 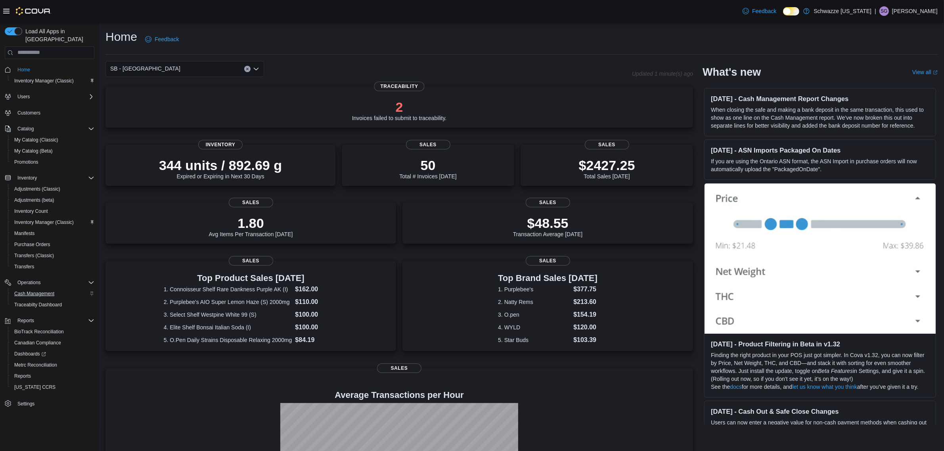 What do you see at coordinates (534, 290) in the screenshot?
I see `dt: 1. Purplebee's` at bounding box center [534, 290].